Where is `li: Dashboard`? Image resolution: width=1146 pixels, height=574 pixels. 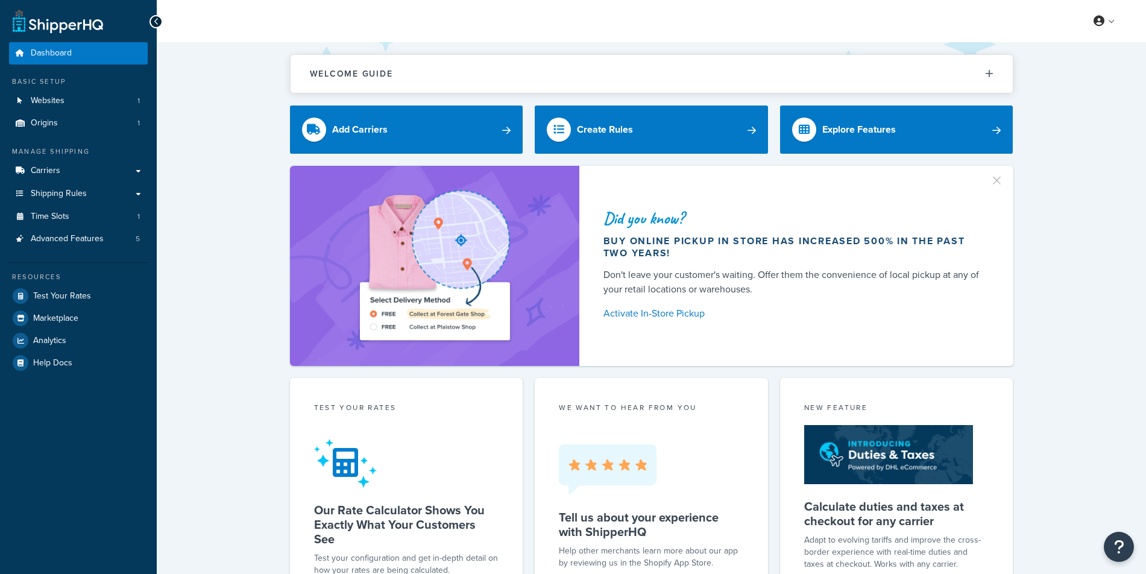
li: Dashboard is located at coordinates (78, 53).